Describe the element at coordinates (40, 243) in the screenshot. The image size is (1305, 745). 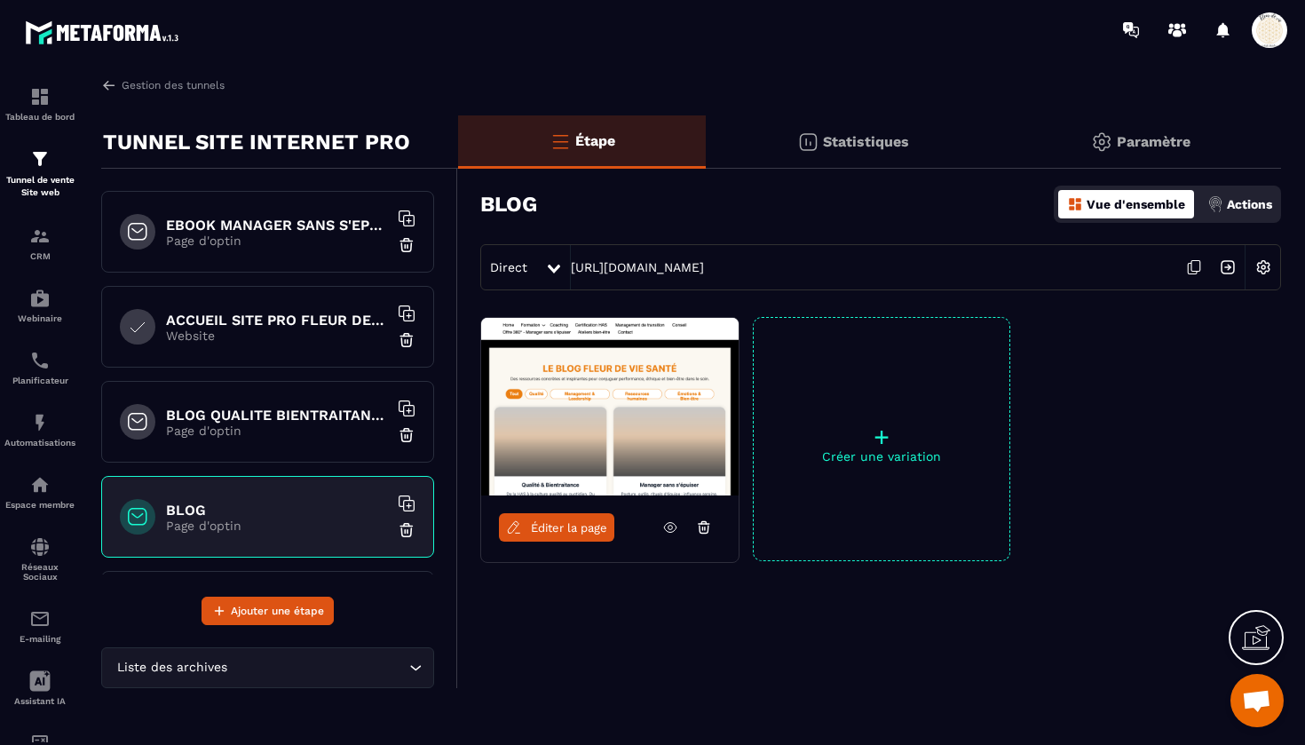
I see `a: formationformationCRM` at that location.